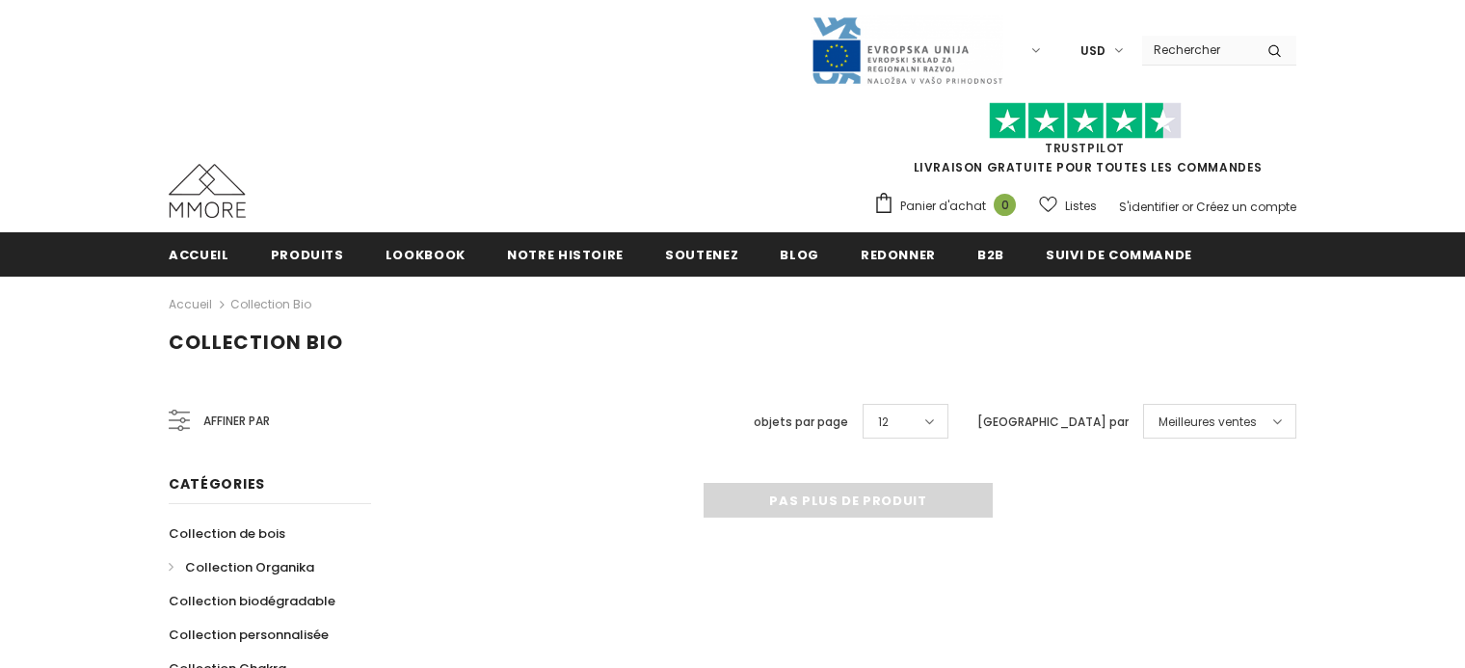 The width and height of the screenshot is (1465, 668). I want to click on span: LIVRAISON GRATUITE POUR TOUTES LES COMMANDES, so click(1084, 143).